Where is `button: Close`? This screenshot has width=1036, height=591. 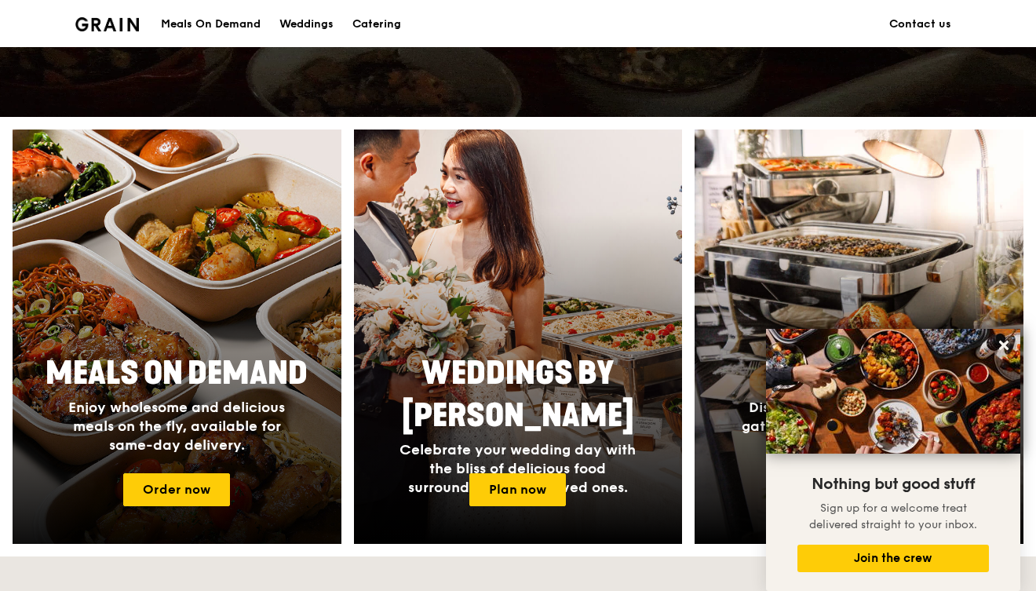
button: Close is located at coordinates (1004, 345).